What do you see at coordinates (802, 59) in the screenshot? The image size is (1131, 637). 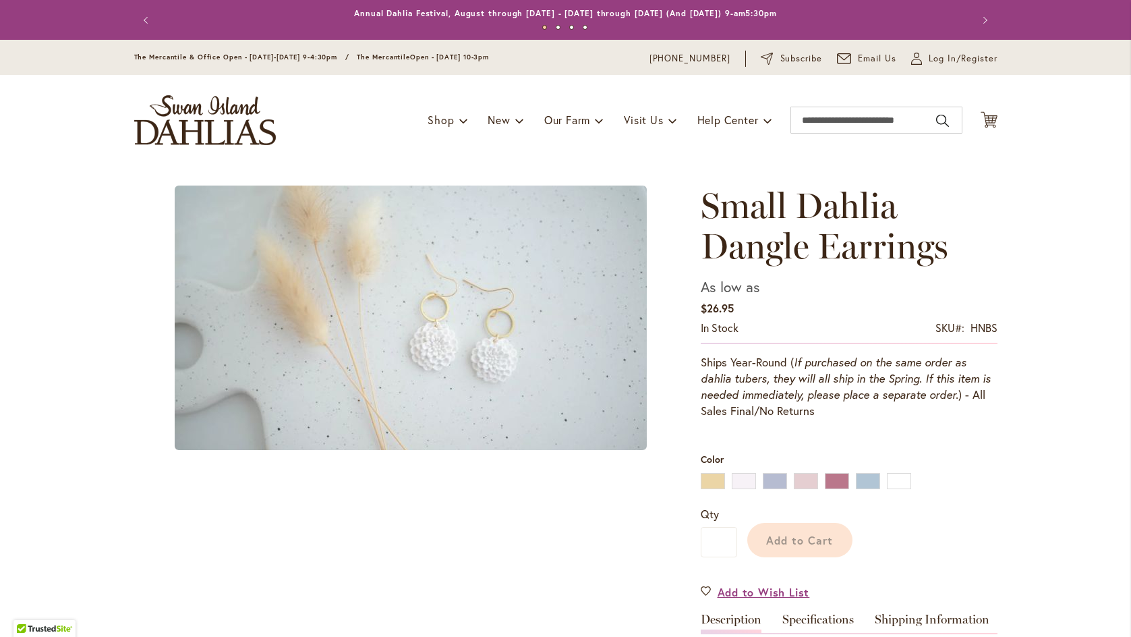 I see `span: Subscribe` at bounding box center [802, 59].